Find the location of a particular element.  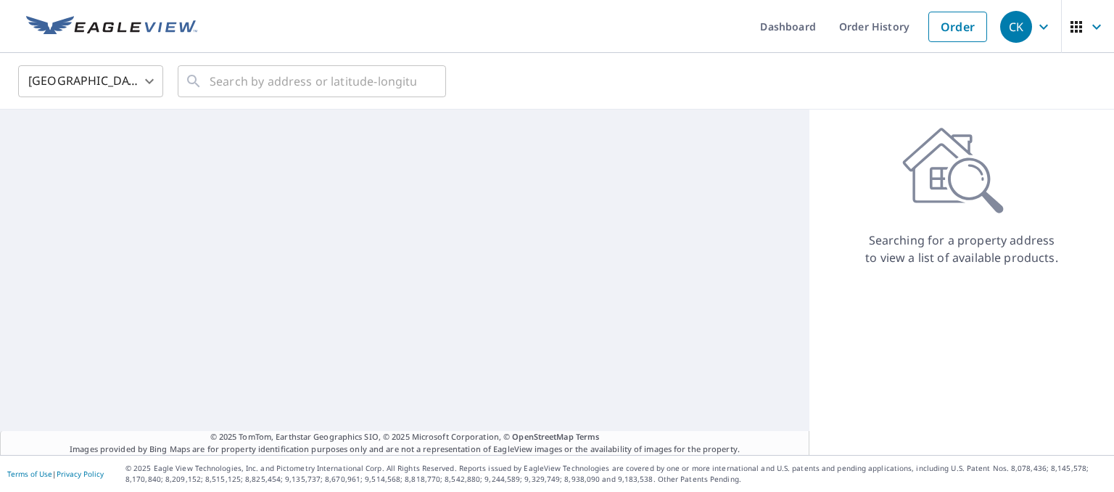

a: Order is located at coordinates (957, 27).